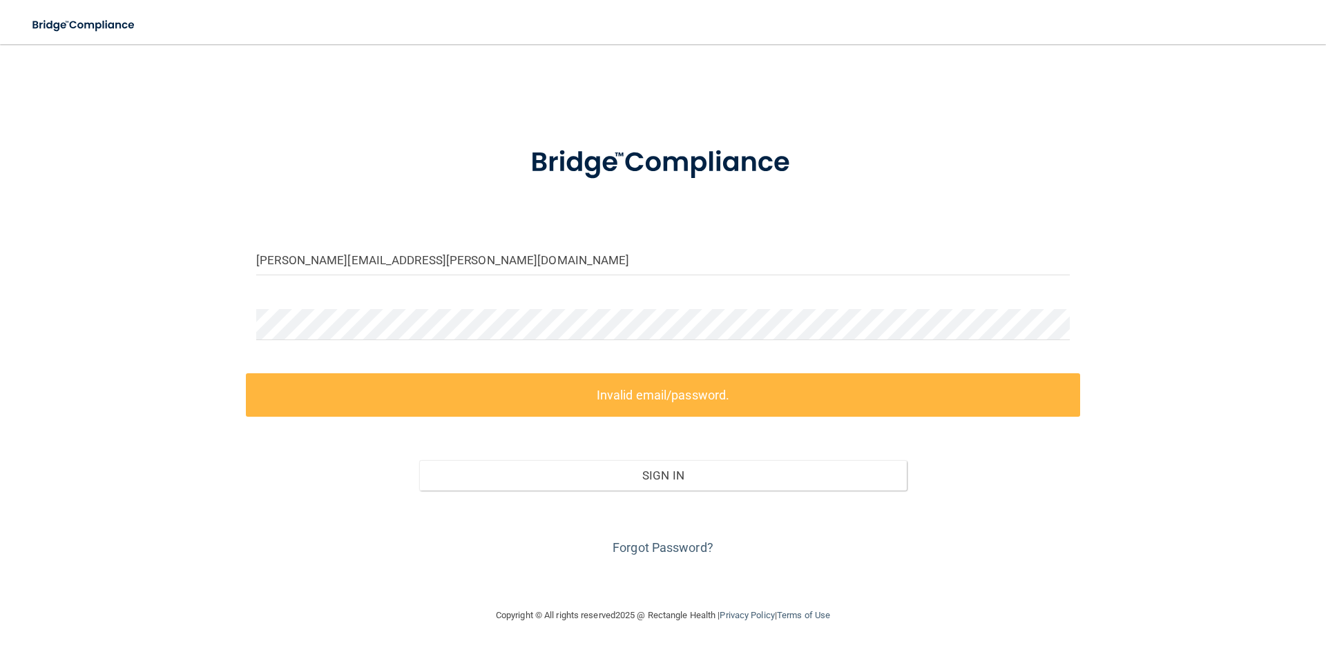 The image size is (1326, 652). What do you see at coordinates (663, 616) in the screenshot?
I see `div: Copyright © All rights reserved 2025 @ Rectangle Health | |` at bounding box center [663, 616].